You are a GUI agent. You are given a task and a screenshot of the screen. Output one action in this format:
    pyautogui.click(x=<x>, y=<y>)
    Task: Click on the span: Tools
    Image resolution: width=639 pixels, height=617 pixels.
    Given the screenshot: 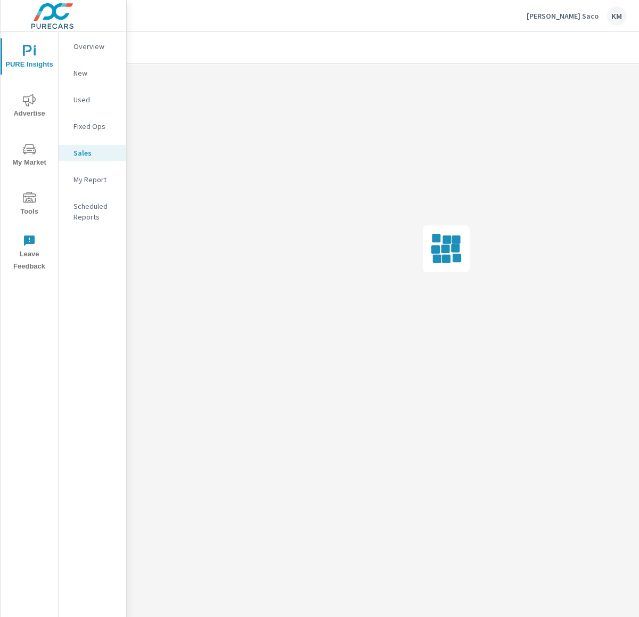 What is the action you would take?
    pyautogui.click(x=29, y=205)
    